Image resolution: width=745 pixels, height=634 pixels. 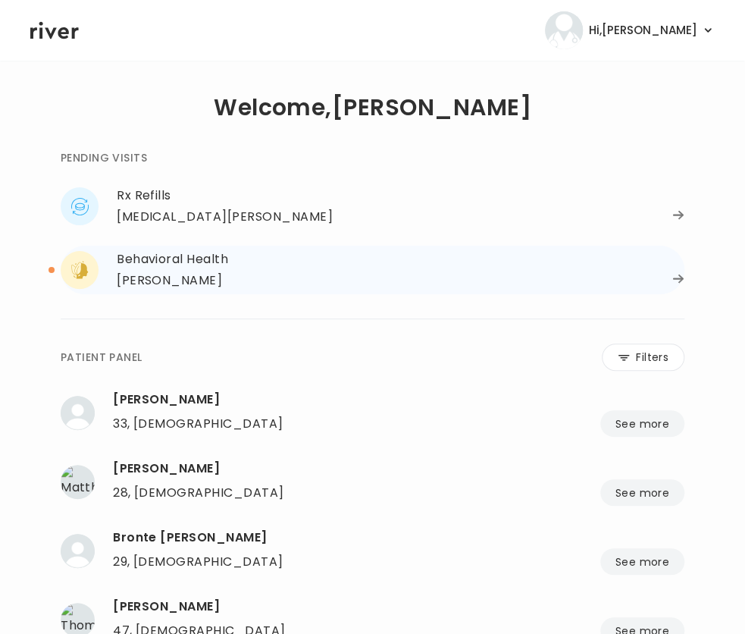 I want to click on div: PATIENT PANEL, so click(x=101, y=357).